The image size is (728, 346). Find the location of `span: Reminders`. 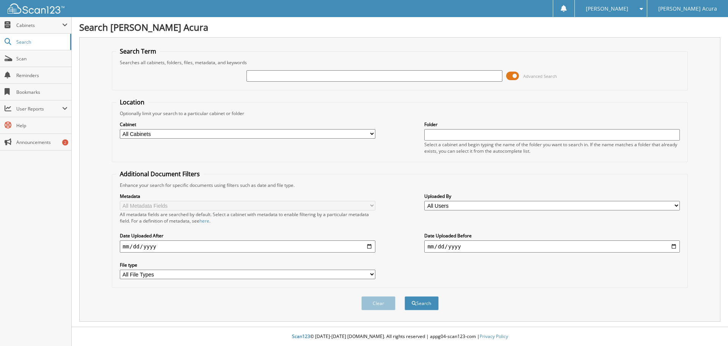

span: Reminders is located at coordinates (42, 75).